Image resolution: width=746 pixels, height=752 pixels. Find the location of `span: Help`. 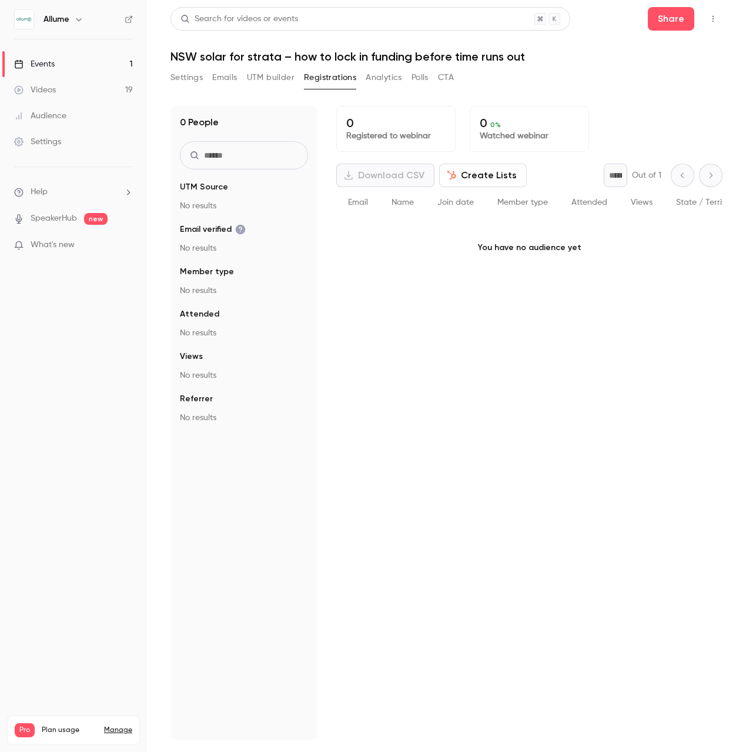

span: Help is located at coordinates (39, 192).